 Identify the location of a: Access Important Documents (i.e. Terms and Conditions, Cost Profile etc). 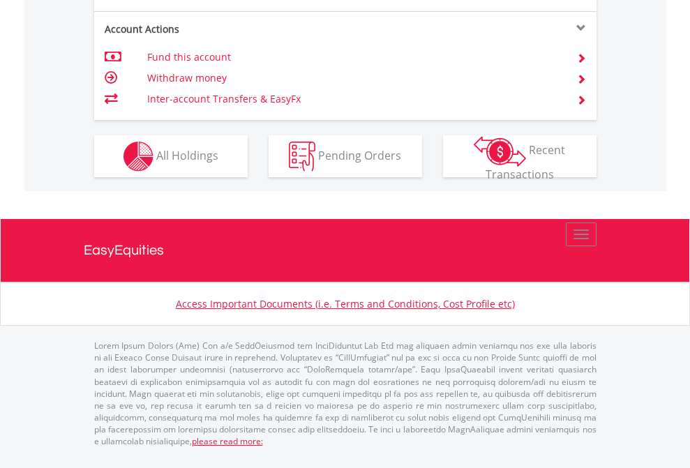
(345, 304).